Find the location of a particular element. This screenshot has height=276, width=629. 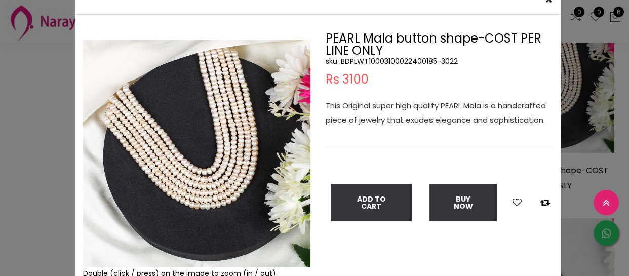

button: Buy Now is located at coordinates (463, 202).